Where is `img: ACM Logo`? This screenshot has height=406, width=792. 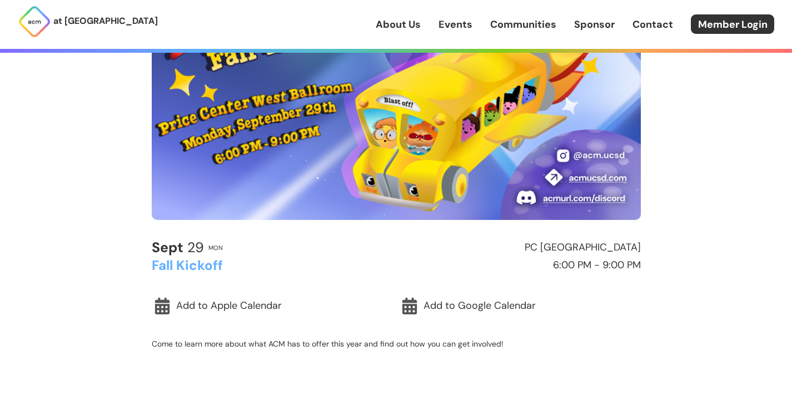
img: ACM Logo is located at coordinates (34, 22).